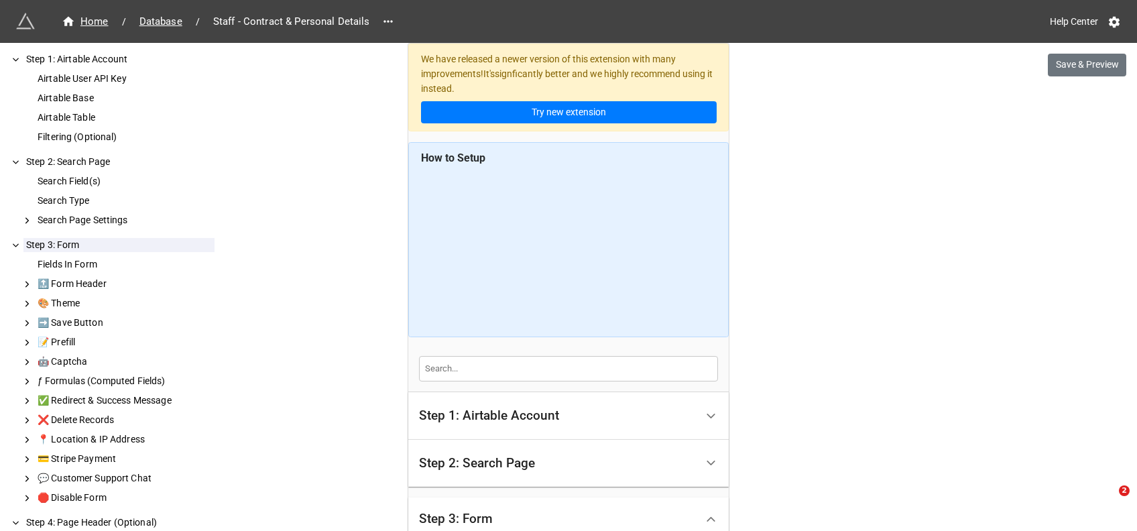  What do you see at coordinates (125, 478) in the screenshot?
I see `div: 💬 Customer Support Chat` at bounding box center [125, 478].